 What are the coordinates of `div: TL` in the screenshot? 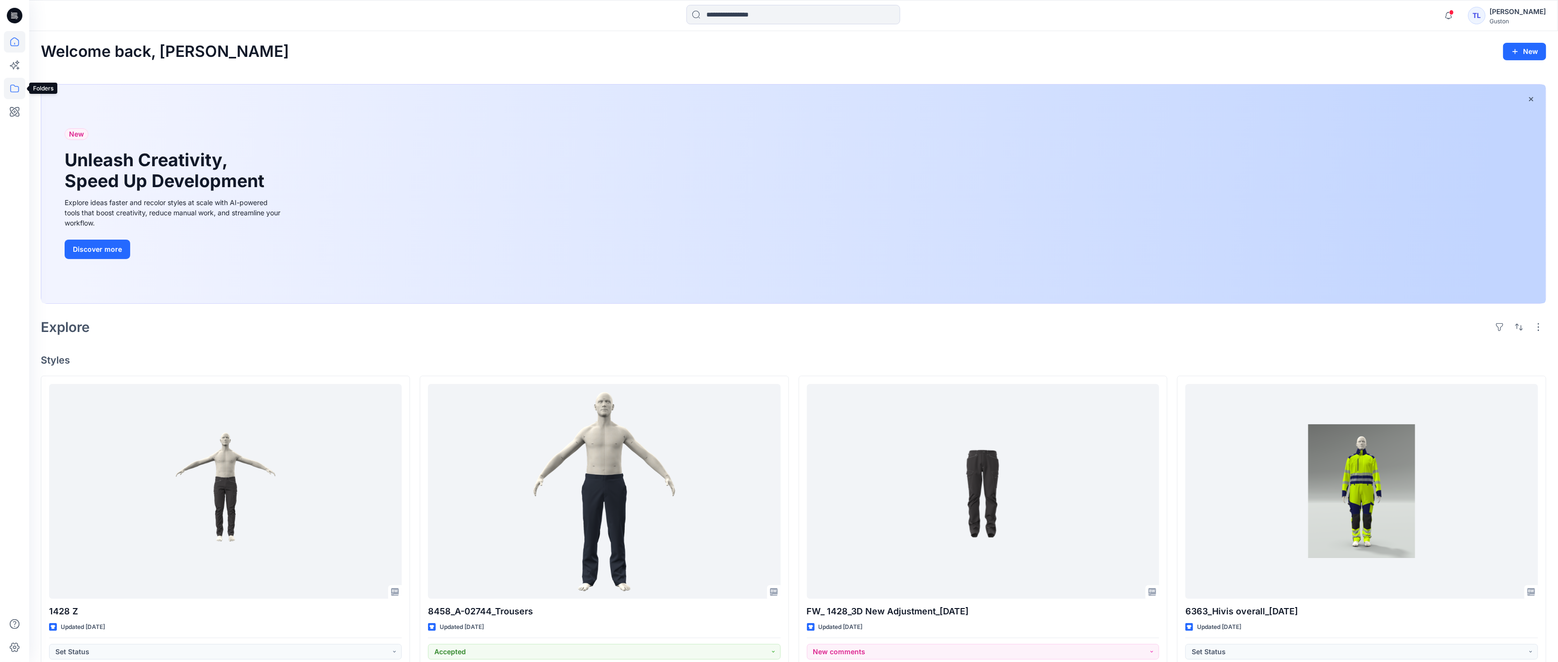 It's located at (1477, 16).